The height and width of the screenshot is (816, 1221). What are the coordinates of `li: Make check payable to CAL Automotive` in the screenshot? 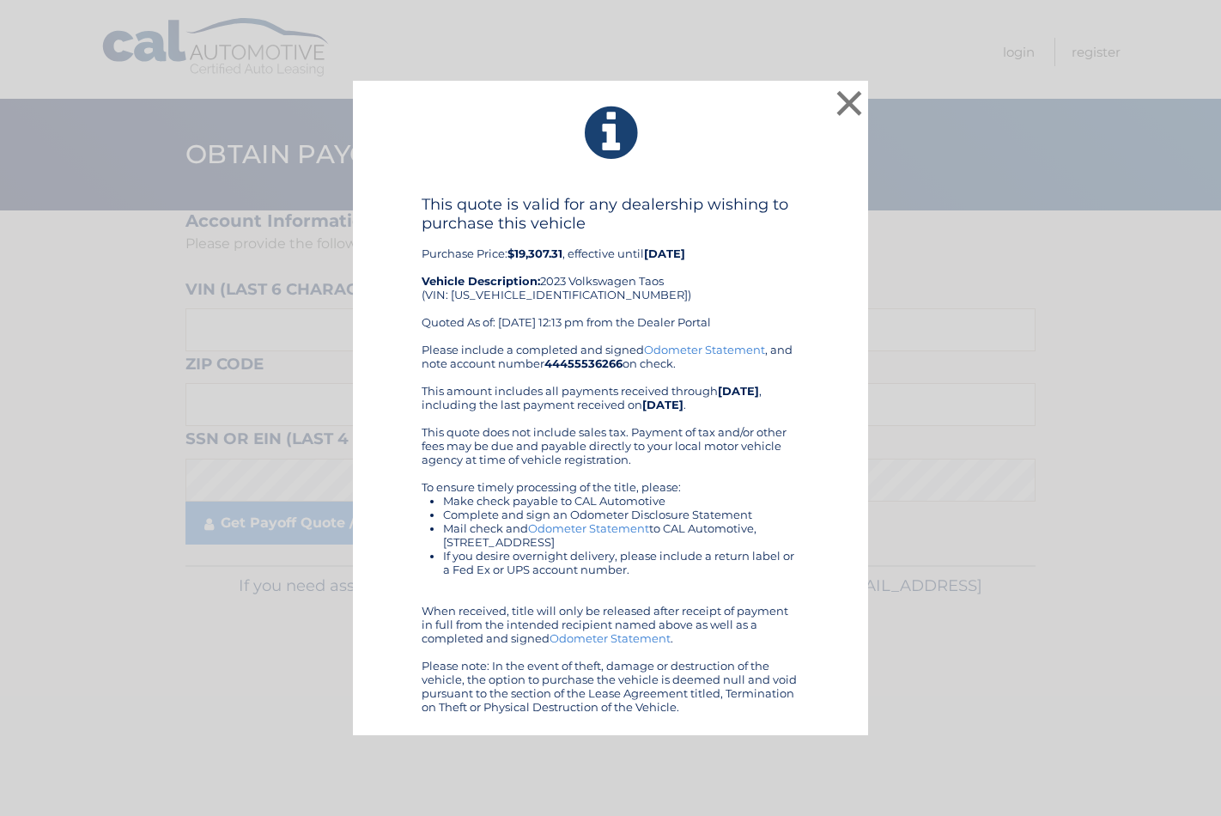 It's located at (621, 501).